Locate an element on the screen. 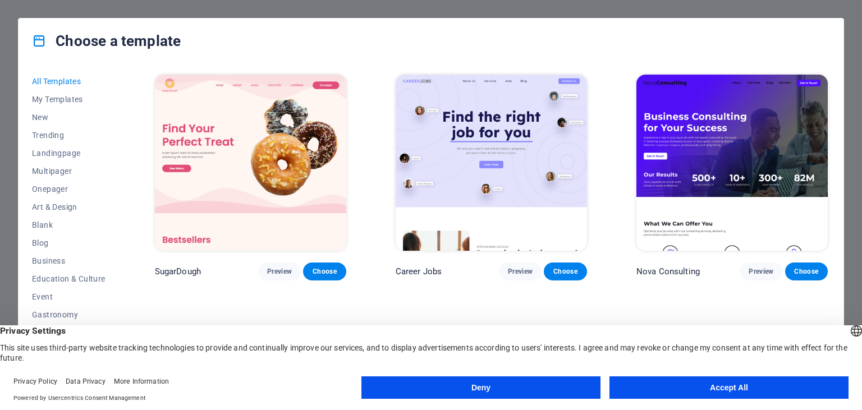 This screenshot has width=862, height=410. span: Blank is located at coordinates (68, 225).